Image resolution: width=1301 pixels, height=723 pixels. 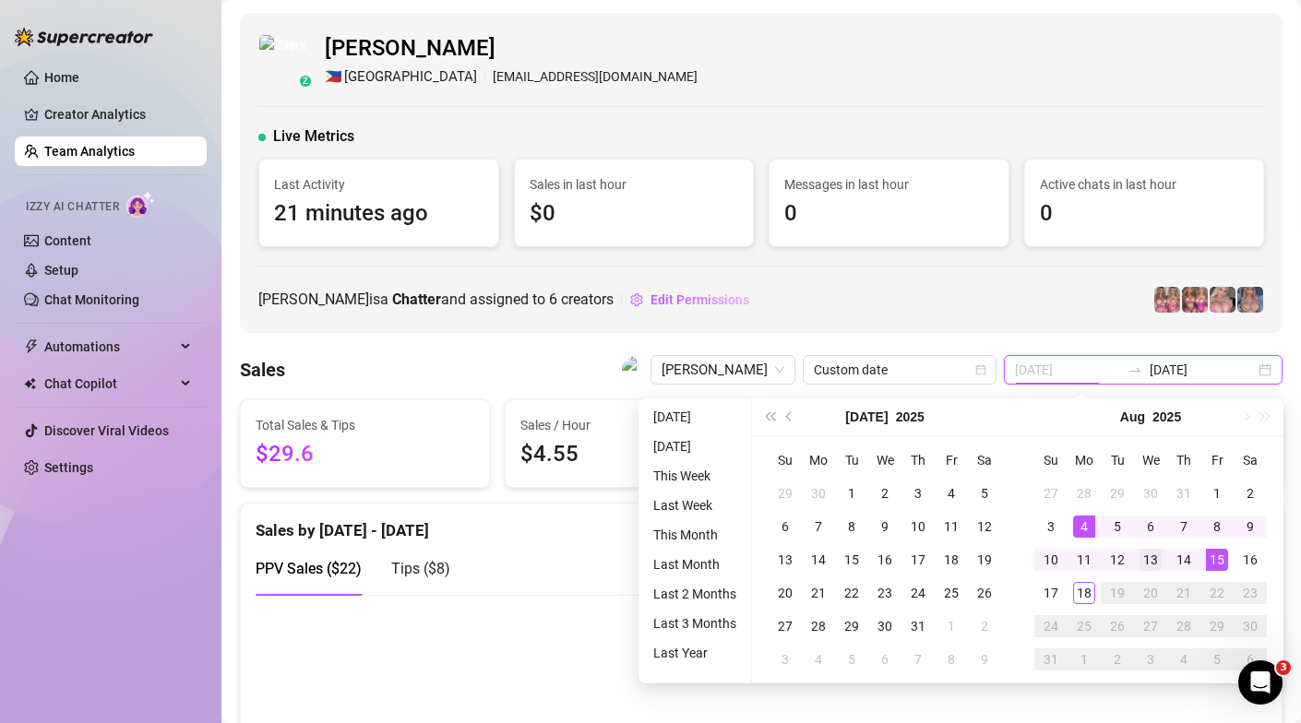 What do you see at coordinates (1150, 626) in the screenshot?
I see `td: 2025-08-27` at bounding box center [1150, 626].